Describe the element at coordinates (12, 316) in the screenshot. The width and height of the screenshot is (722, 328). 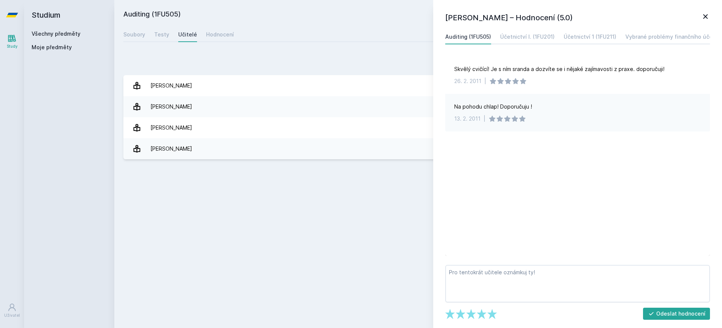
I see `div: Uživatel` at that location.